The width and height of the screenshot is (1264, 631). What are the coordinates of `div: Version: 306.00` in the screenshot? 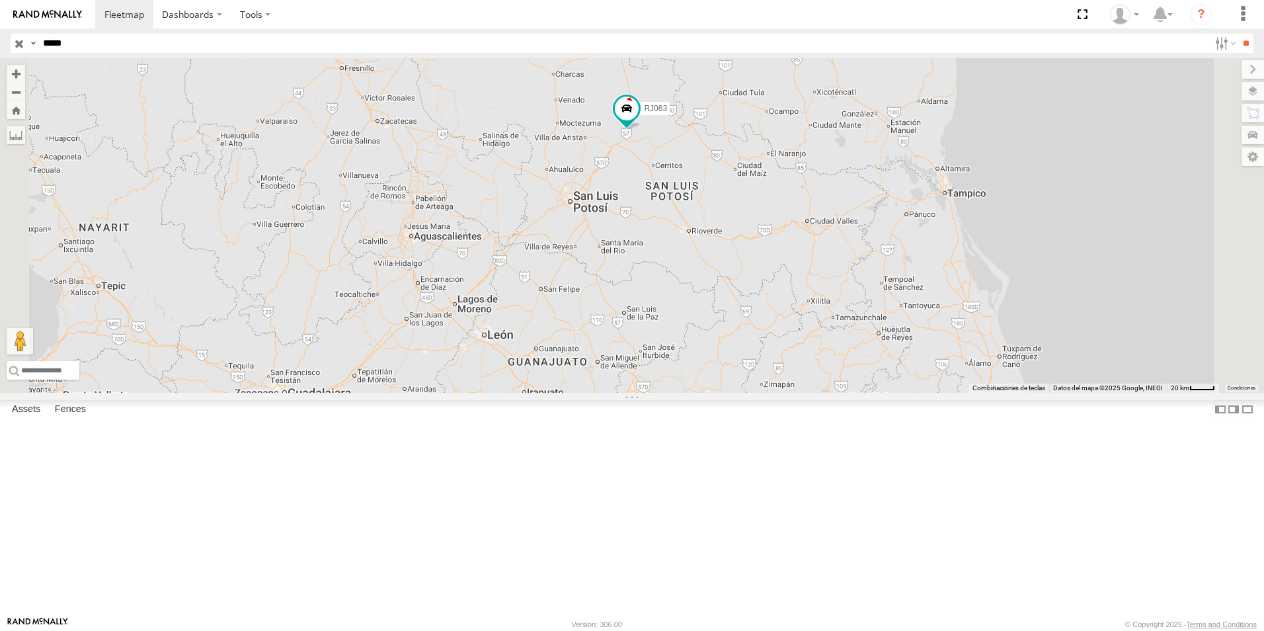 It's located at (597, 624).